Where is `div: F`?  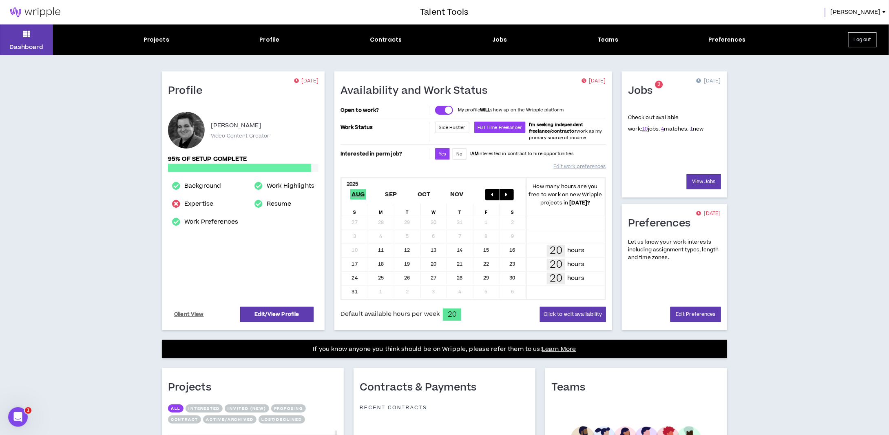 div: F is located at coordinates (486, 210).